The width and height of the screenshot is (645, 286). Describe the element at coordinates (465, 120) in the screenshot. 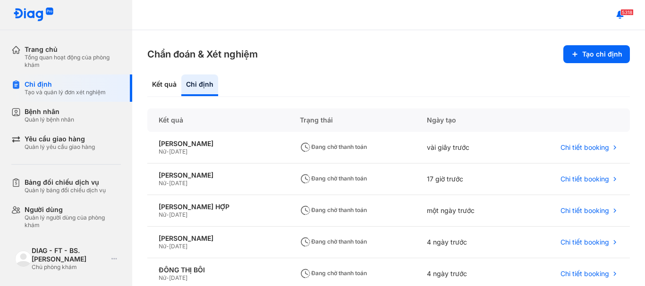

I see `div: Ngày tạo` at that location.